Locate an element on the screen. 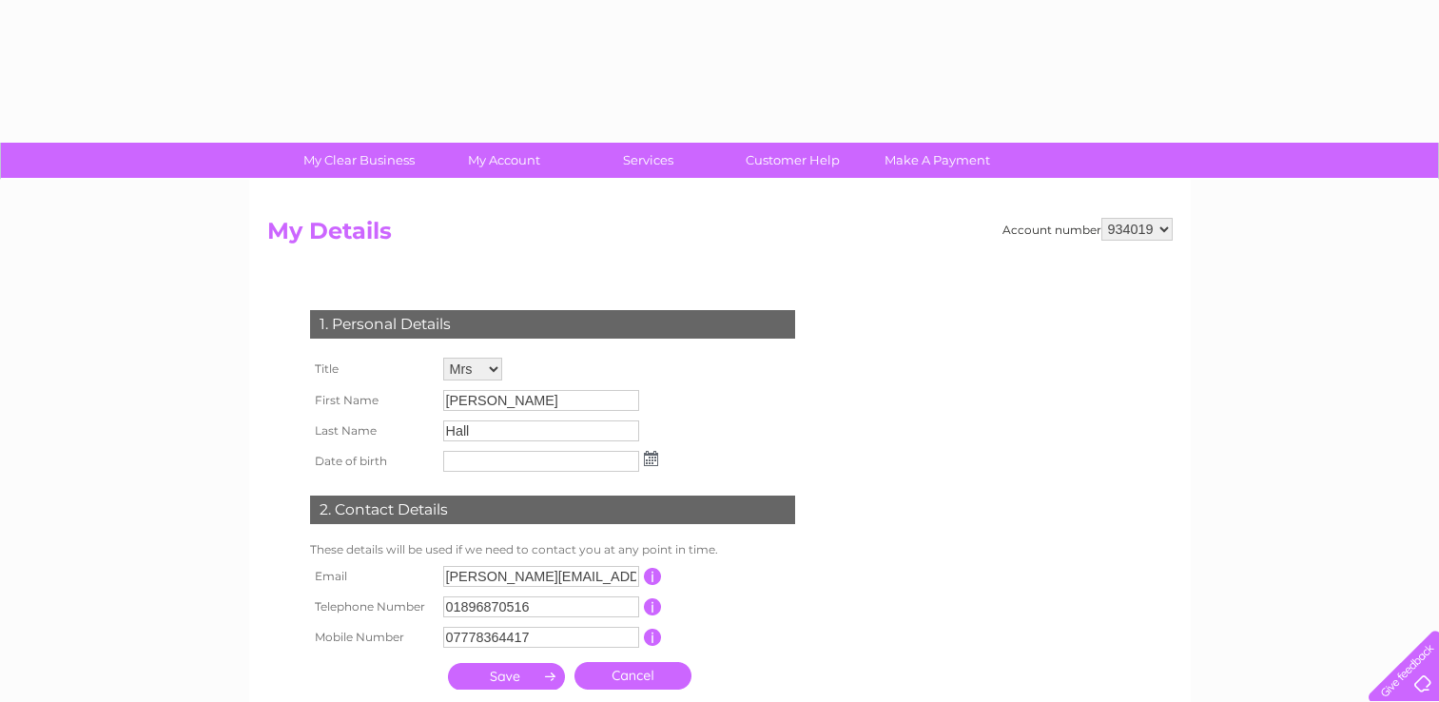 The image size is (1439, 702). td: These details will be used if we need to contact you at any point in time. is located at coordinates (553, 550).